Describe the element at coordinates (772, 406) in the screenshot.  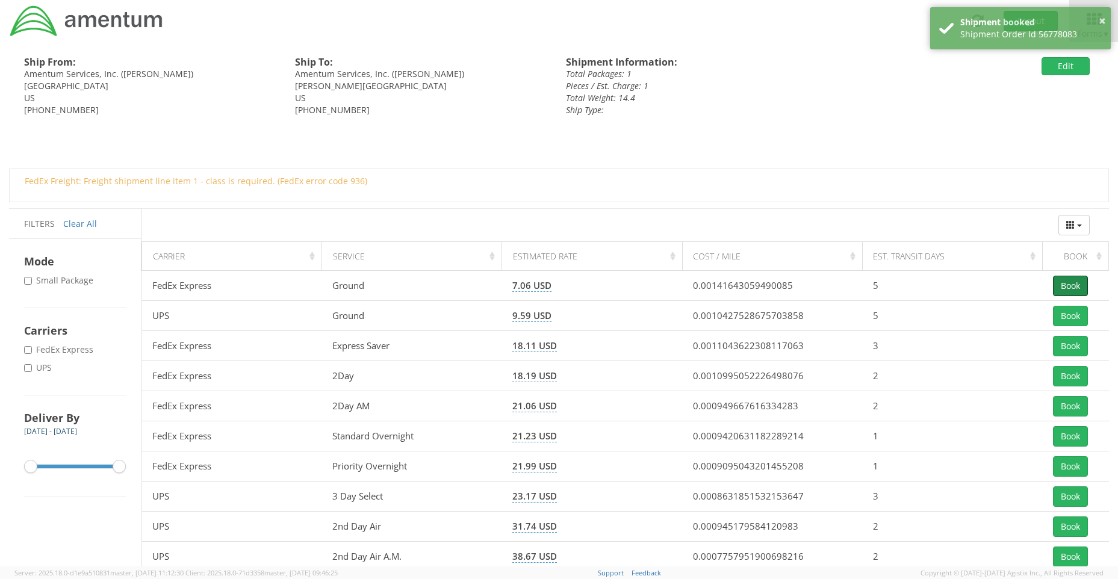
I see `td: 0.000949667616334283` at that location.